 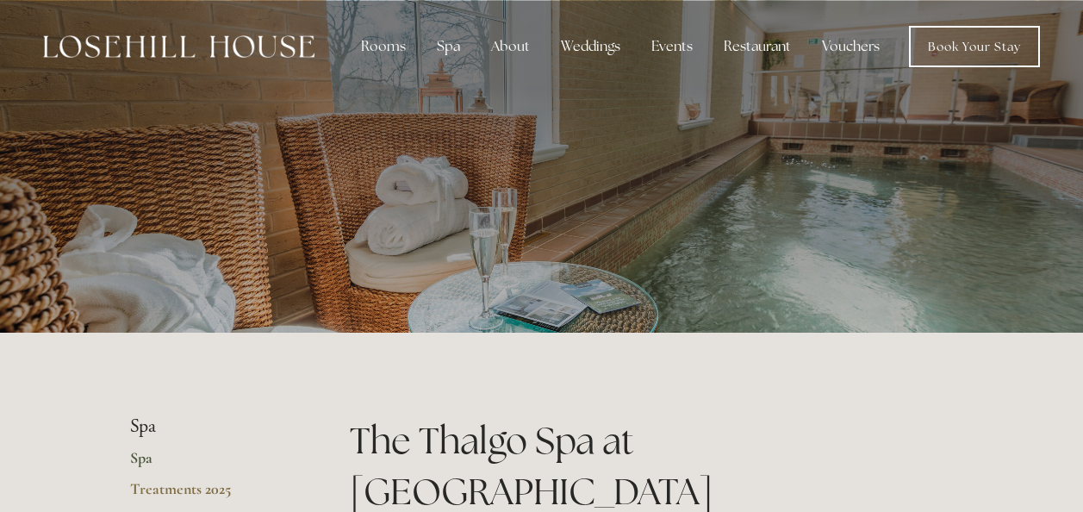 What do you see at coordinates (590, 47) in the screenshot?
I see `div: Weddings` at bounding box center [590, 47].